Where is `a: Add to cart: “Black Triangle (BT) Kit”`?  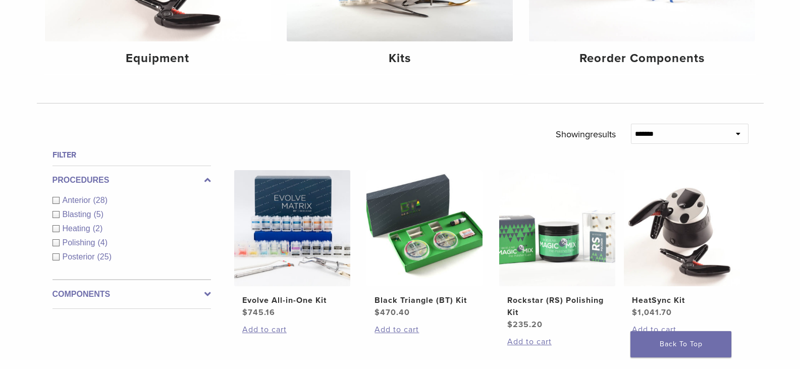 a: Add to cart: “Black Triangle (BT) Kit” is located at coordinates (424, 329).